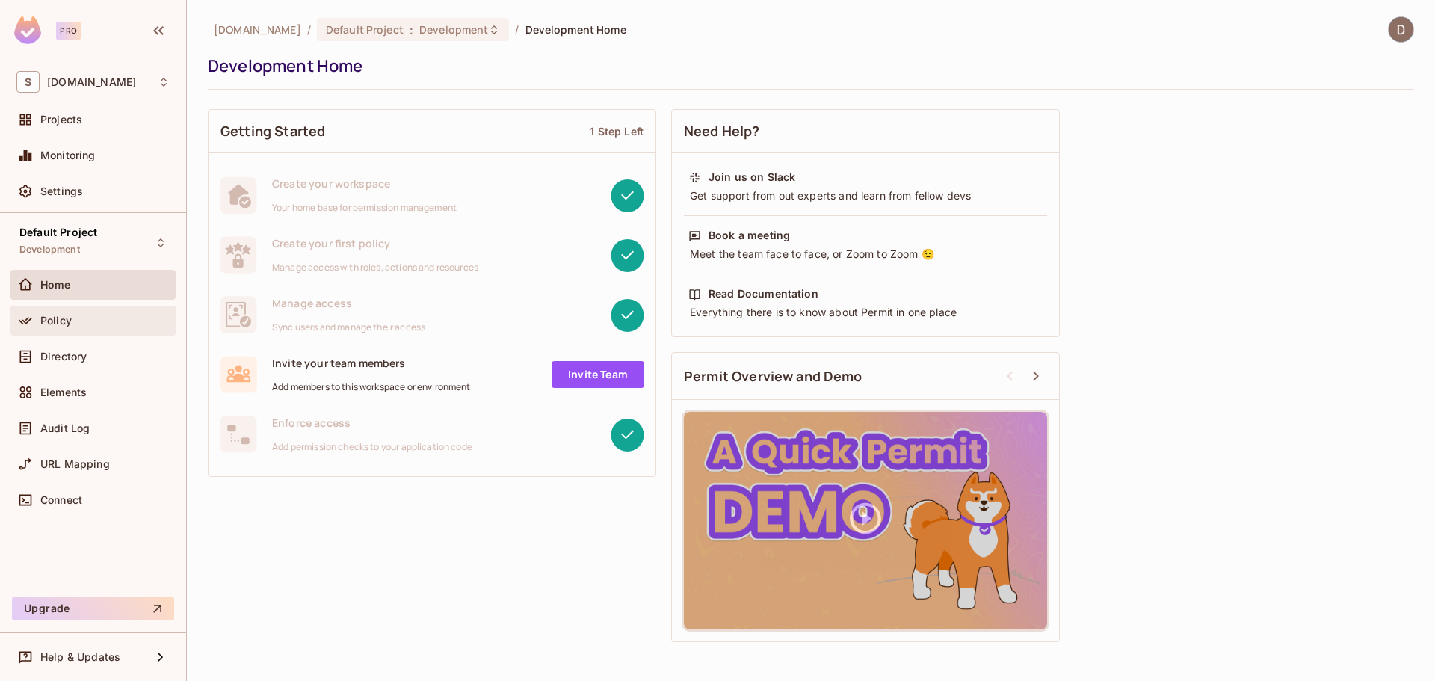 This screenshot has width=1435, height=681. I want to click on div: Everything there is to know about Permit in one place, so click(865, 312).